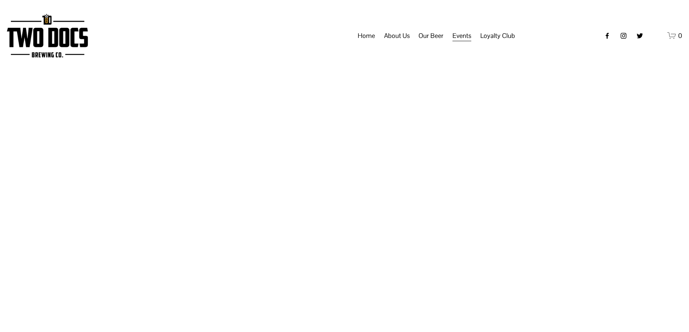 The image size is (689, 332). I want to click on a: Home, so click(366, 36).